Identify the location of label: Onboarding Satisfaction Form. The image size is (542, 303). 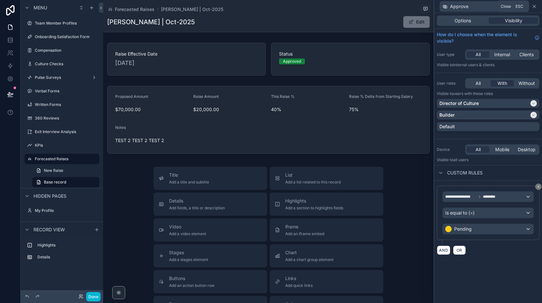
(67, 37).